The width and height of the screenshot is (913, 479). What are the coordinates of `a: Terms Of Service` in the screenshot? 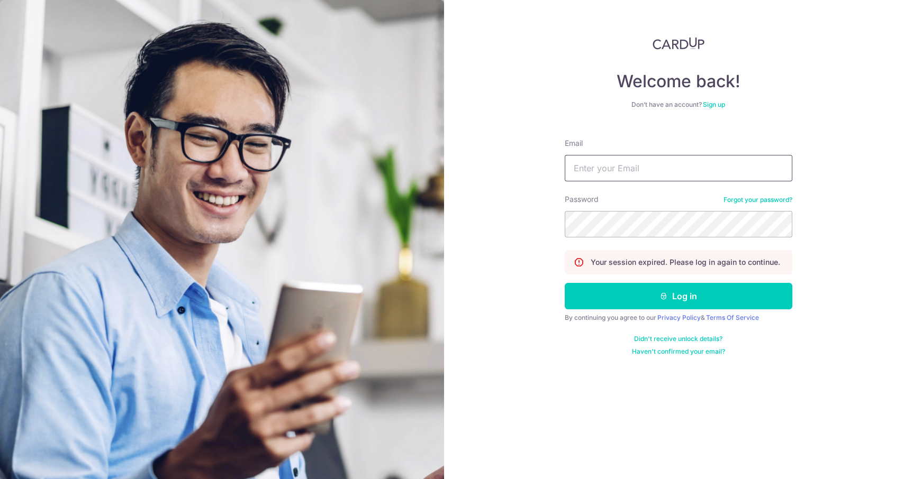 It's located at (732, 318).